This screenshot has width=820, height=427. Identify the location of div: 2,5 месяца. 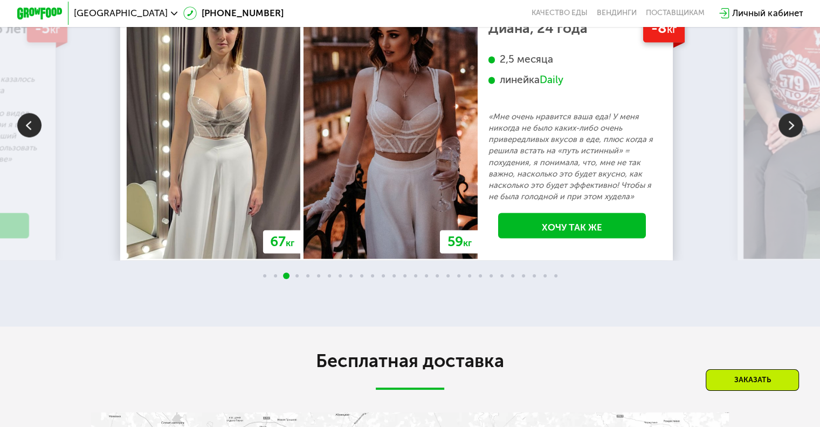
(572, 59).